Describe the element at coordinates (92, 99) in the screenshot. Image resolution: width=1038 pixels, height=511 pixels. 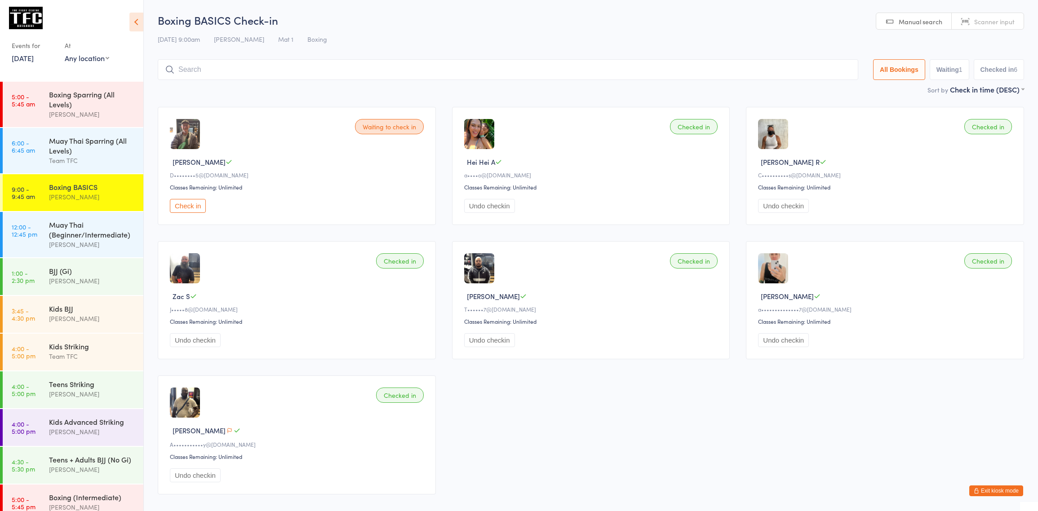
I see `div: Boxing Sparring (All Levels)` at that location.